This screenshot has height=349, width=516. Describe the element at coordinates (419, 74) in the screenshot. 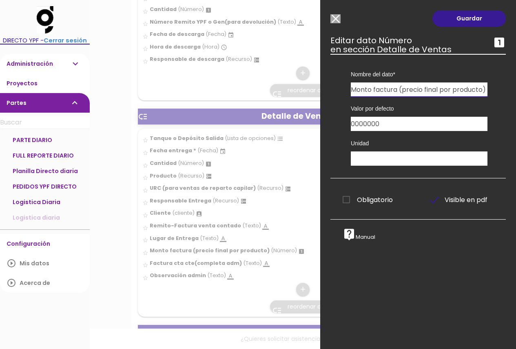

I see `label: Nombre del dato` at that location.